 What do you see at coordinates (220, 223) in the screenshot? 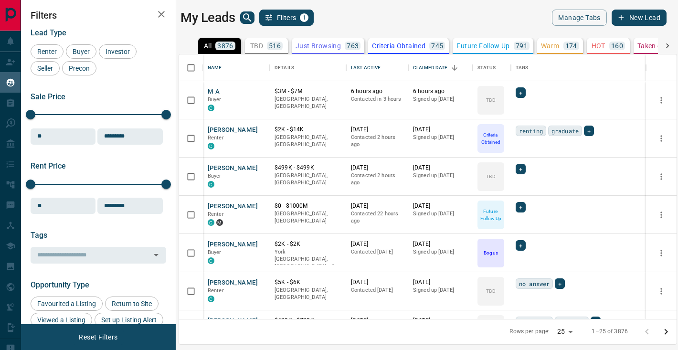
I see `div: mrloft.ca` at bounding box center [220, 223].